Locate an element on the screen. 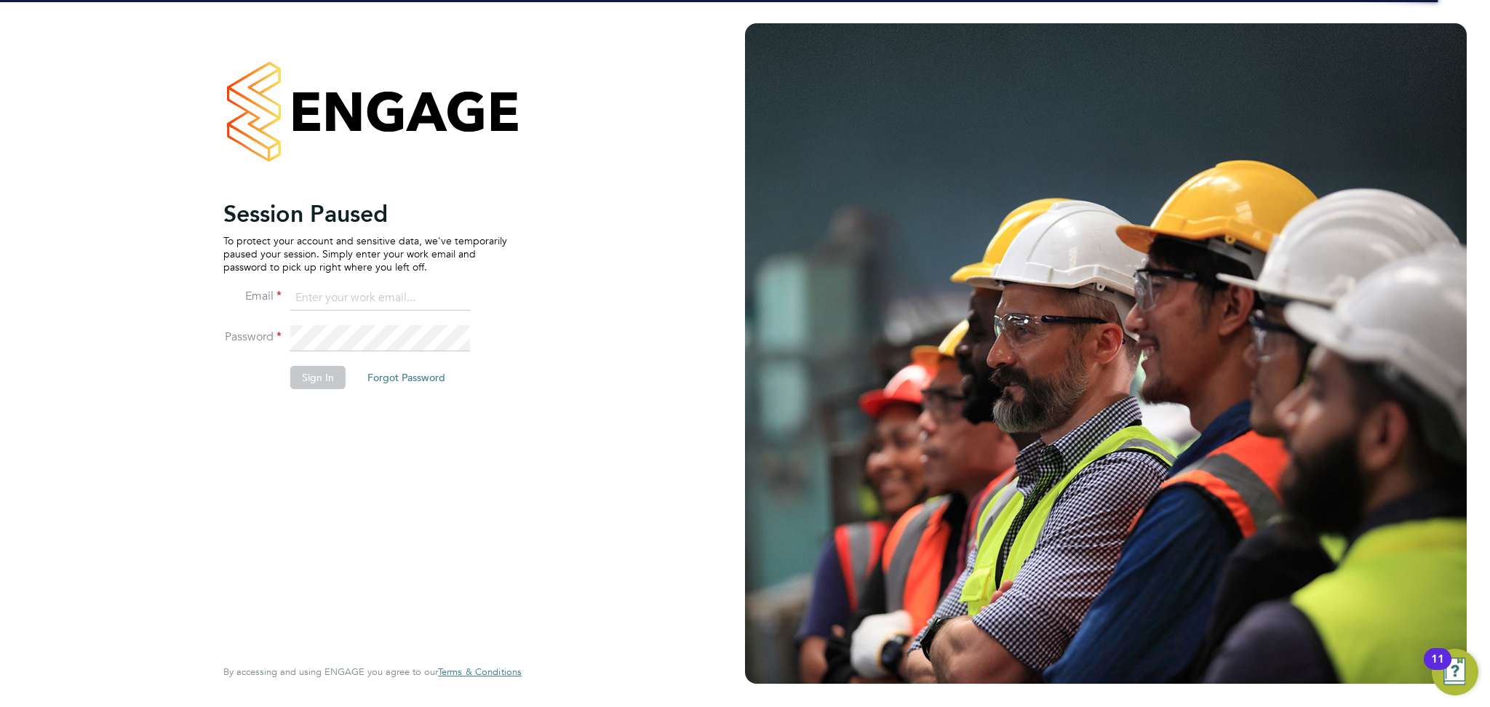 This screenshot has width=1490, height=707. input: Enter your work email... is located at coordinates (380, 298).